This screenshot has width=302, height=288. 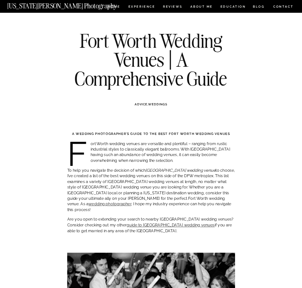 I want to click on a: ABOUT ME, so click(x=201, y=7).